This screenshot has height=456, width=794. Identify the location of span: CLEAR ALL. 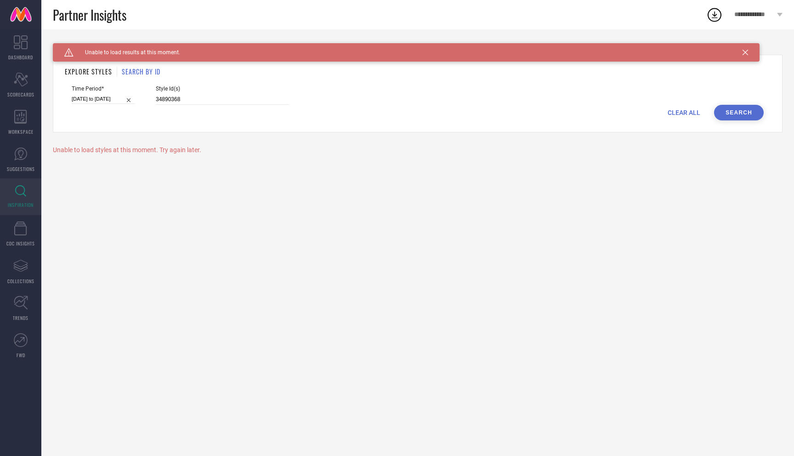
(684, 113).